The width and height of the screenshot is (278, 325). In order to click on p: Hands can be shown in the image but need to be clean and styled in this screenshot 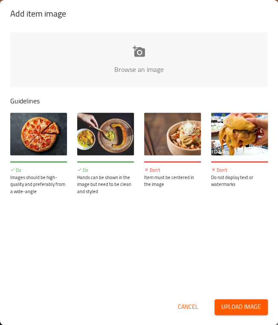, I will do `click(105, 185)`.